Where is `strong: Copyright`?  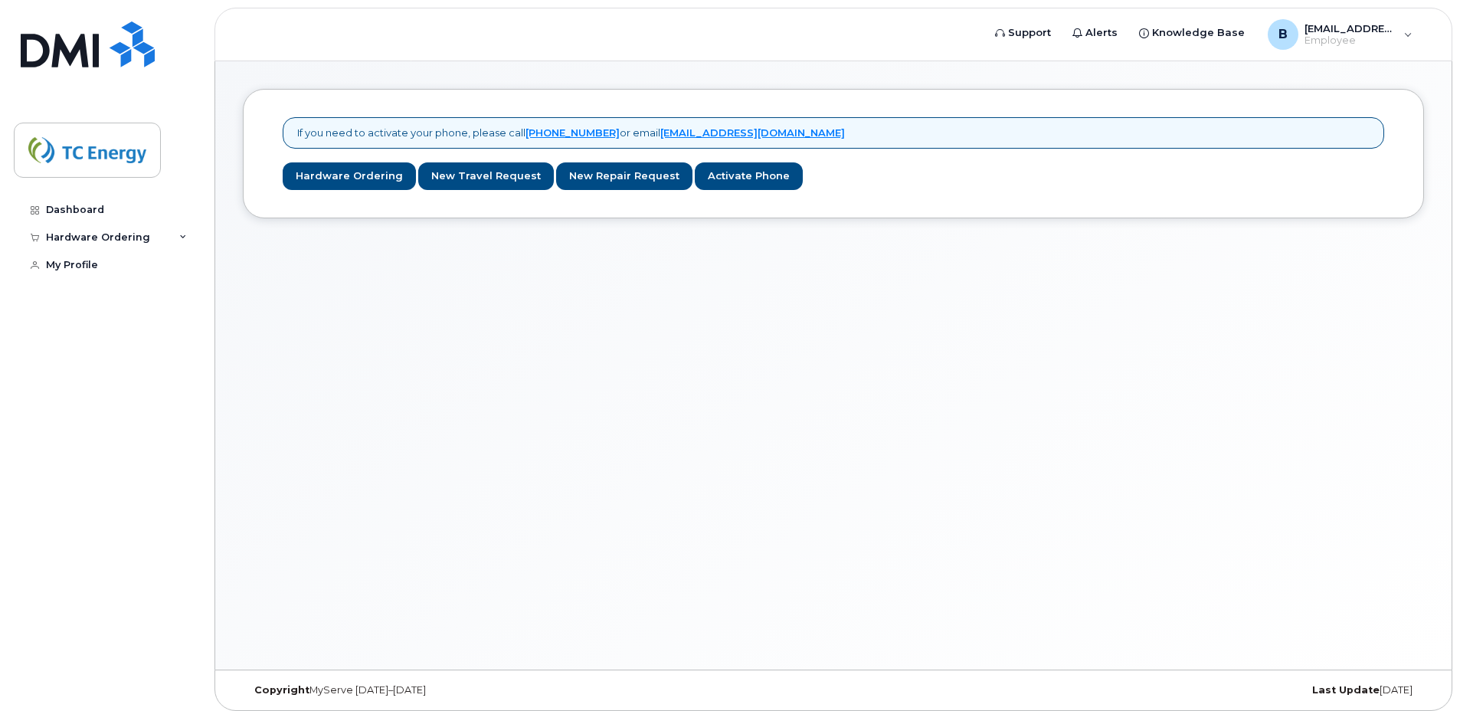 strong: Copyright is located at coordinates (282, 689).